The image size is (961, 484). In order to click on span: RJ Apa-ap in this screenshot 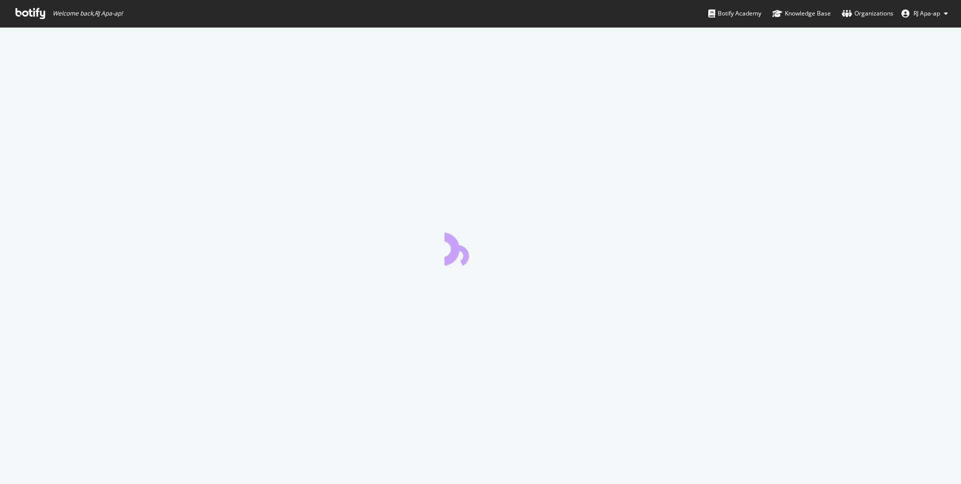, I will do `click(926, 13)`.